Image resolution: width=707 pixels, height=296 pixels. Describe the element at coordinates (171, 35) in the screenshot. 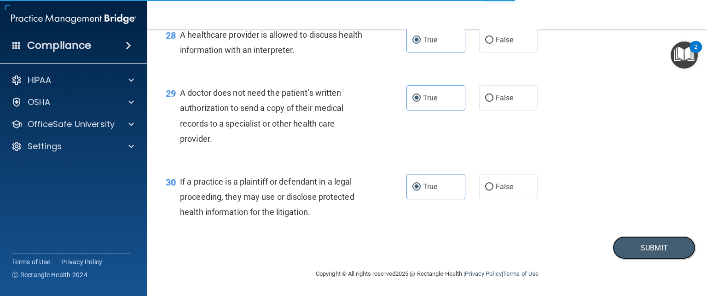

I see `span: 28` at that location.